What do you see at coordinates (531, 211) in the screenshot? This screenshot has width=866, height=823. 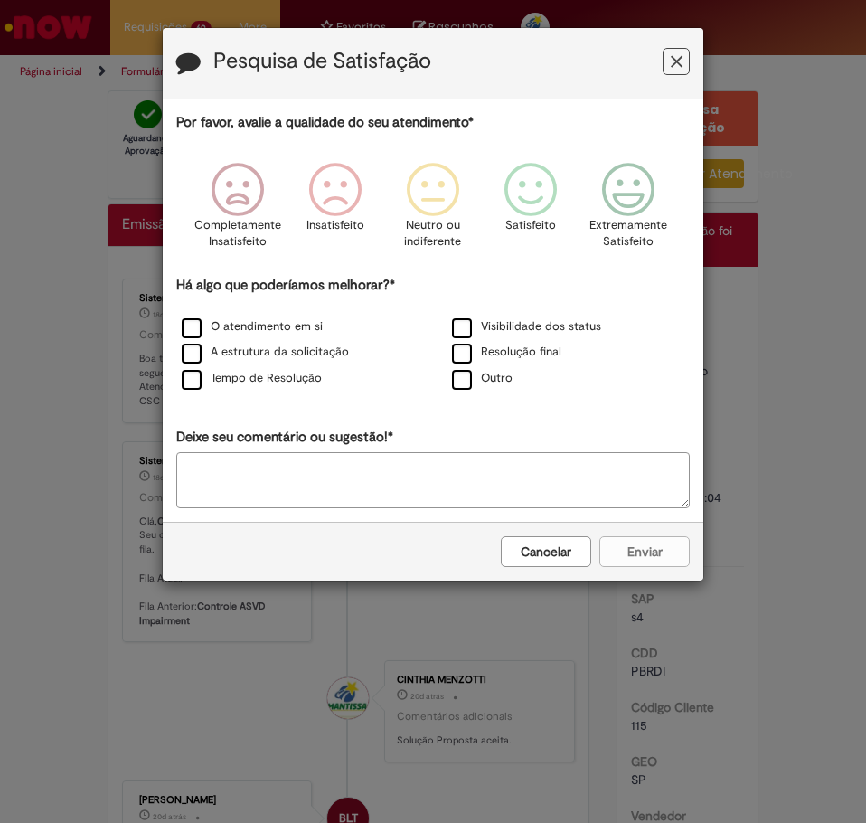 I see `div: Satisfeito` at bounding box center [531, 211].